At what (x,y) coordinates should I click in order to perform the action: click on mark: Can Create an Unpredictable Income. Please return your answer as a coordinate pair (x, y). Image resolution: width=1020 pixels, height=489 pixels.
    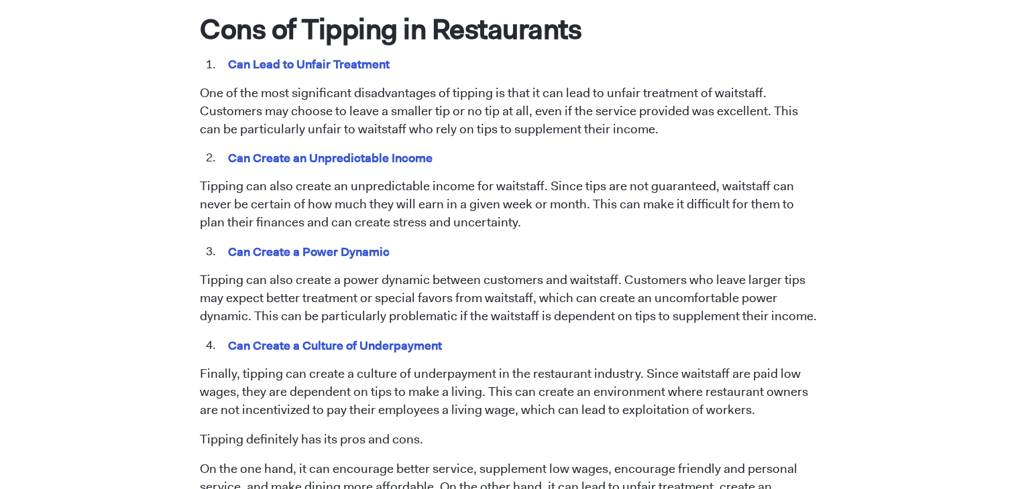
    Looking at the image, I should click on (330, 158).